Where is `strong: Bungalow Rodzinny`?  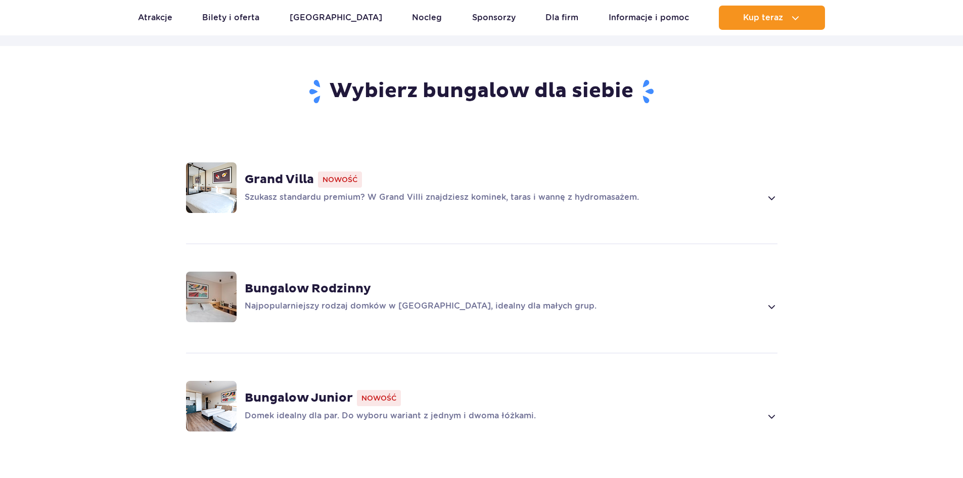
strong: Bungalow Rodzinny is located at coordinates (308, 289).